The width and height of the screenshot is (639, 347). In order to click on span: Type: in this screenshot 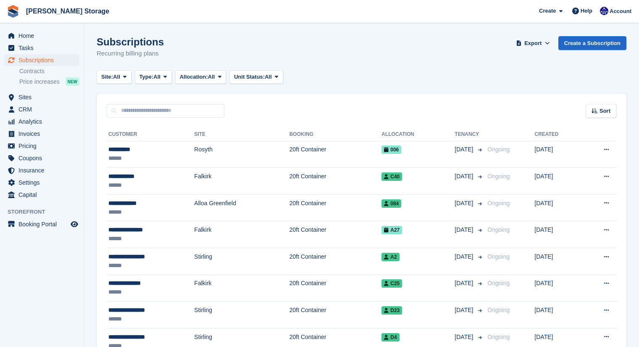, I will do `click(147, 77)`.